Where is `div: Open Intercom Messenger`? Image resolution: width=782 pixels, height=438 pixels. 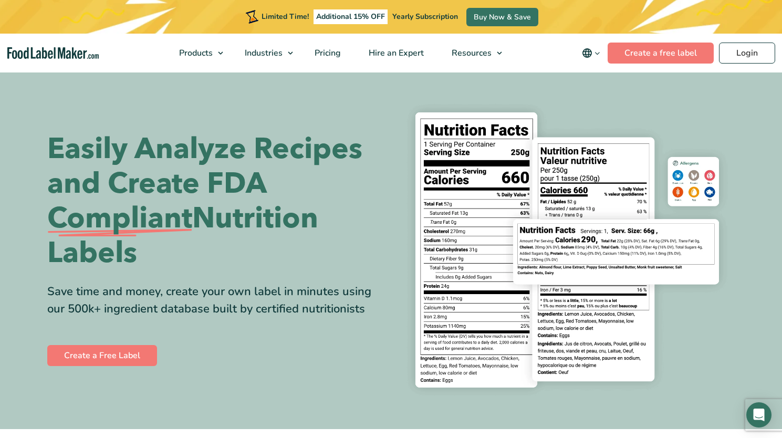
div: Open Intercom Messenger is located at coordinates (759, 415).